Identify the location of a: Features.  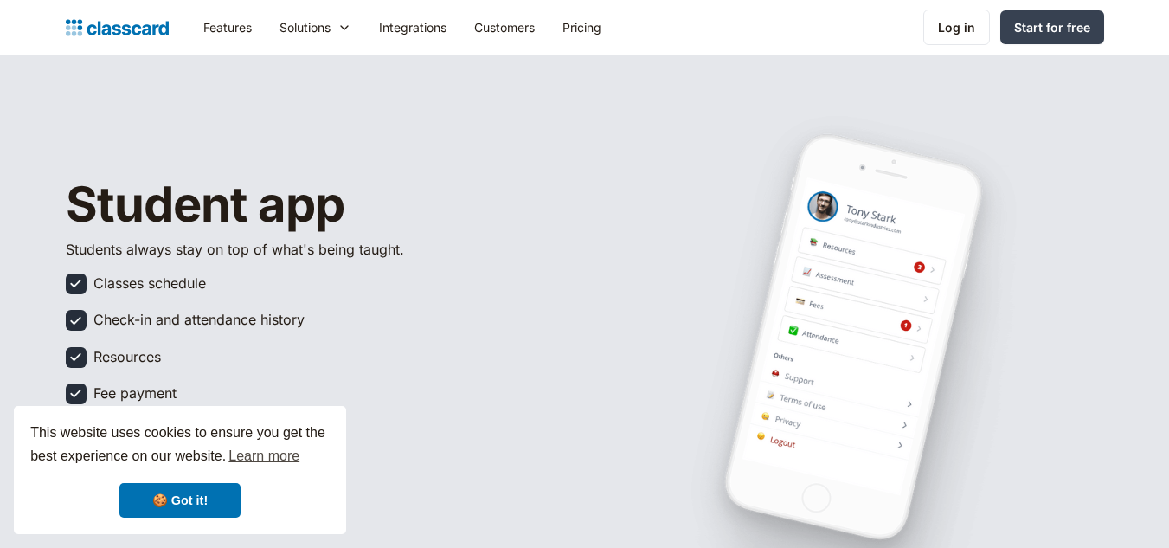
(228, 27).